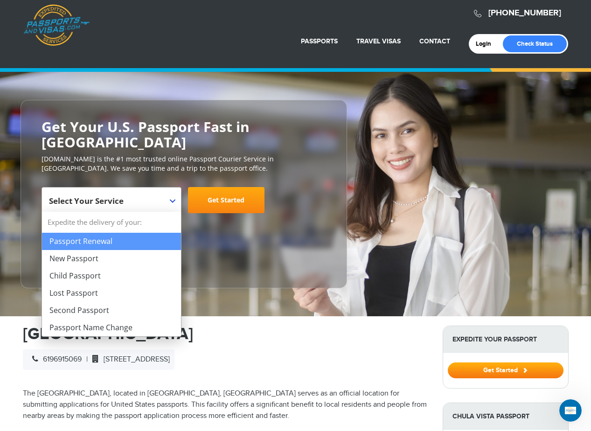 This screenshot has width=591, height=431. What do you see at coordinates (111, 293) in the screenshot?
I see `li: Lost Passport` at bounding box center [111, 293].